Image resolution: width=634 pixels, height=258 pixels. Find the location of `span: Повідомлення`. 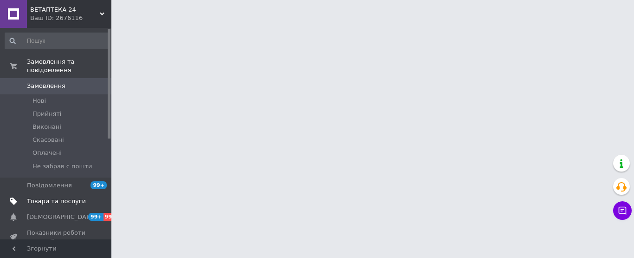

span: Повідомлення is located at coordinates (49, 185).